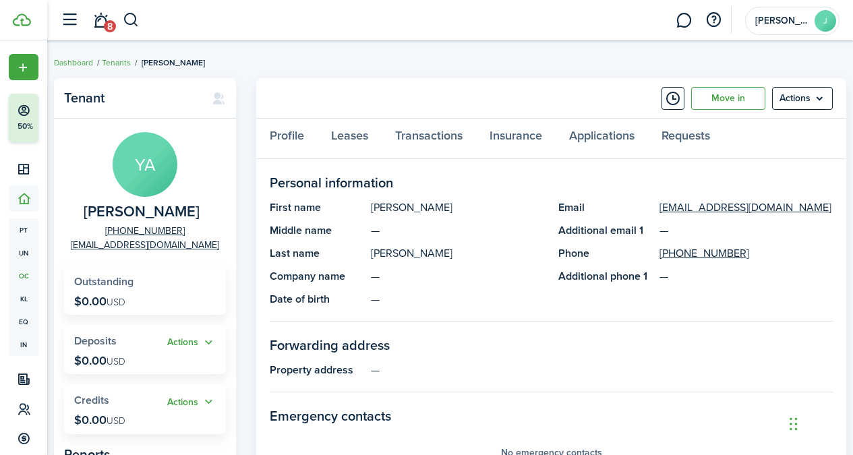  Describe the element at coordinates (825, 21) in the screenshot. I see `avatar-text: J` at that location.